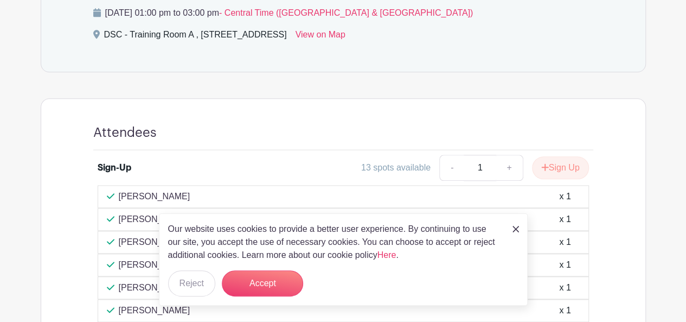 Image resolution: width=686 pixels, height=322 pixels. Describe the element at coordinates (321, 37) in the screenshot. I see `a: View on Map` at that location.